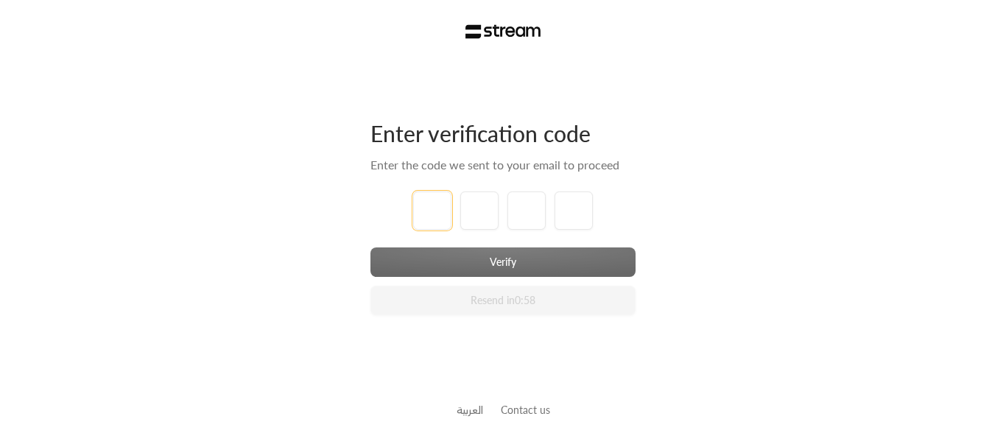 This screenshot has width=1006, height=447. What do you see at coordinates (503, 165) in the screenshot?
I see `div: Enter the code we sent to your email to proceed` at bounding box center [503, 165].